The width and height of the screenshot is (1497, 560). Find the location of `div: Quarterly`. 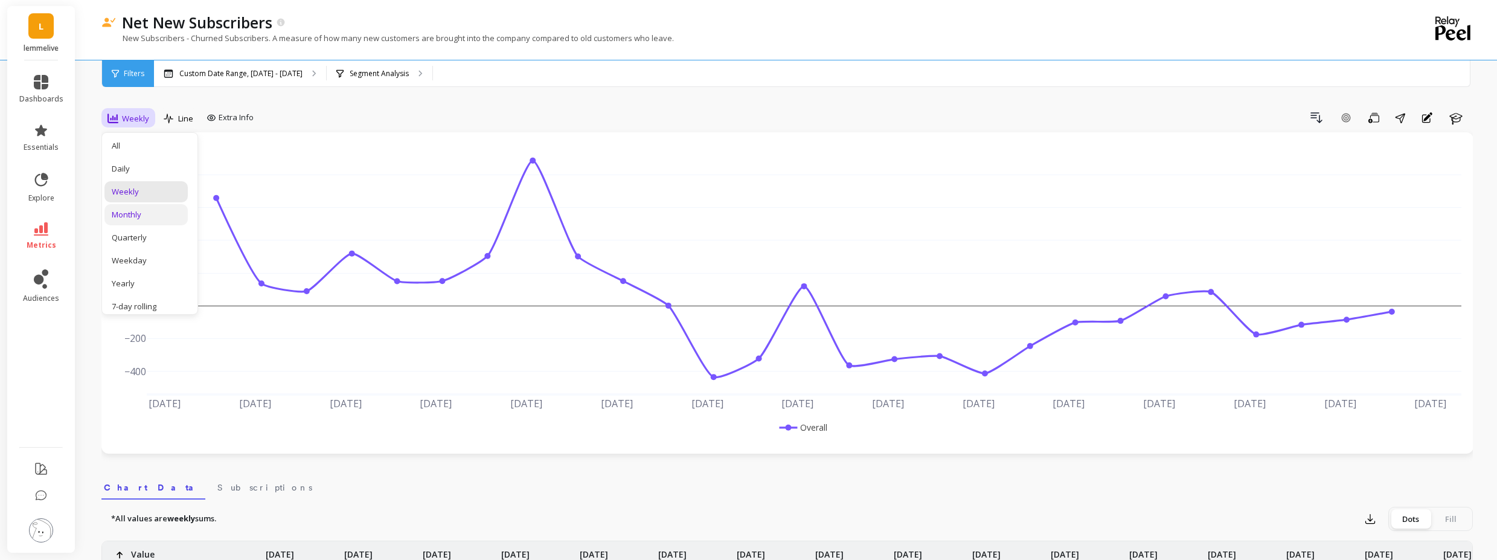

div: Quarterly is located at coordinates (146, 237).